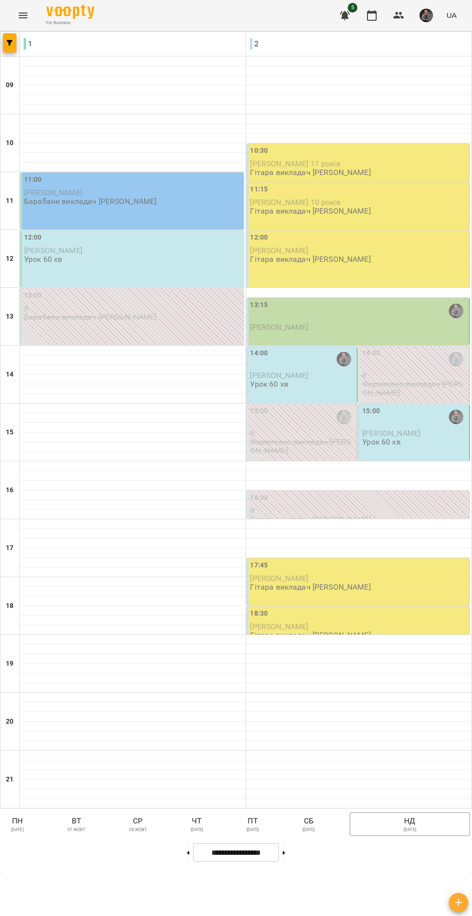 The height and width of the screenshot is (916, 472). I want to click on p: 1, so click(28, 44).